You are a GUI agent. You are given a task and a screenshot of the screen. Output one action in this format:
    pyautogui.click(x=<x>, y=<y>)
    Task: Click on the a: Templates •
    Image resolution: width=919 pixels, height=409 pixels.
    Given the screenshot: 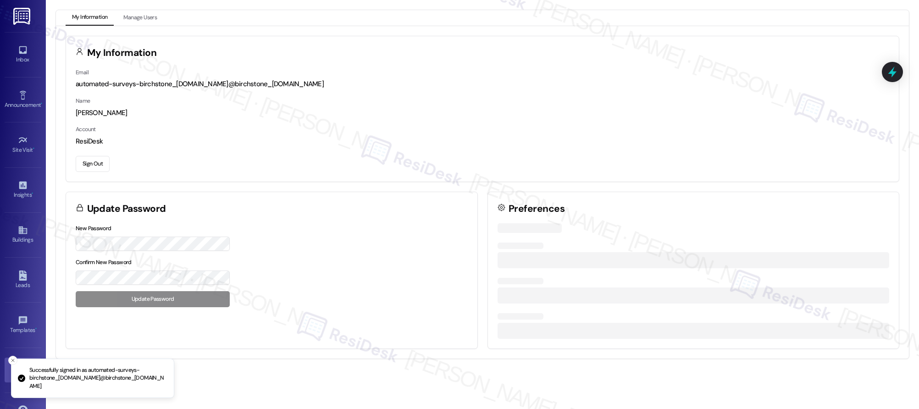 What is the action you would take?
    pyautogui.click(x=23, y=325)
    